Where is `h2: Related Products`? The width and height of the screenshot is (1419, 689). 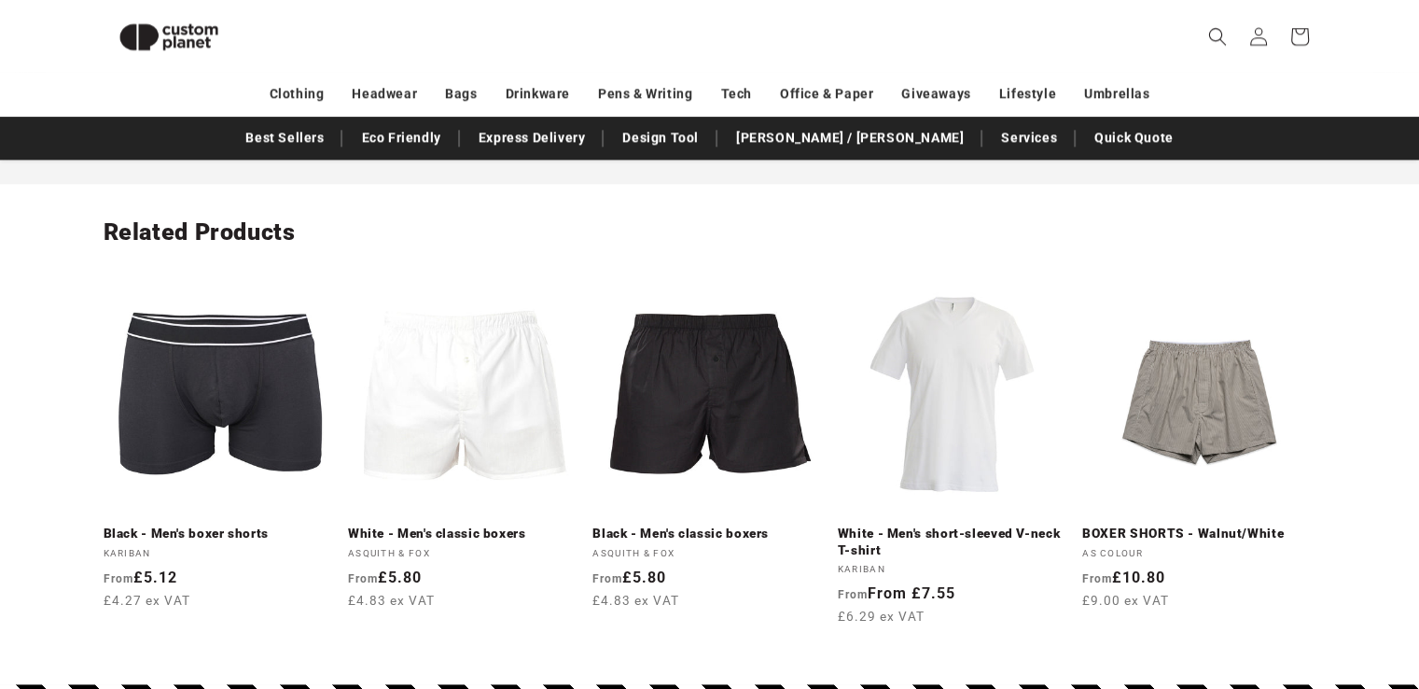
h2: Related Products is located at coordinates (710, 232).